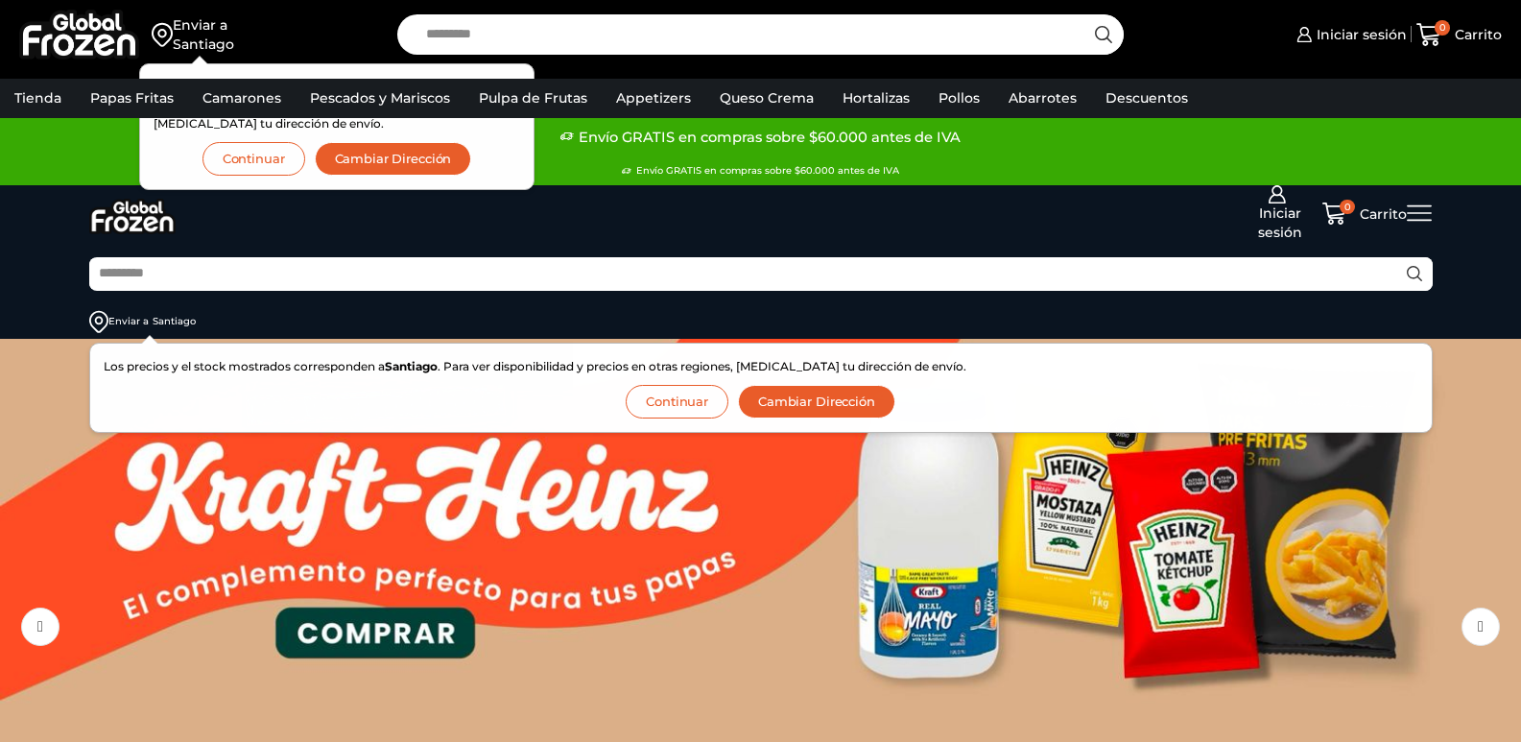 The width and height of the screenshot is (1521, 742). I want to click on a: Queso Crema, so click(767, 98).